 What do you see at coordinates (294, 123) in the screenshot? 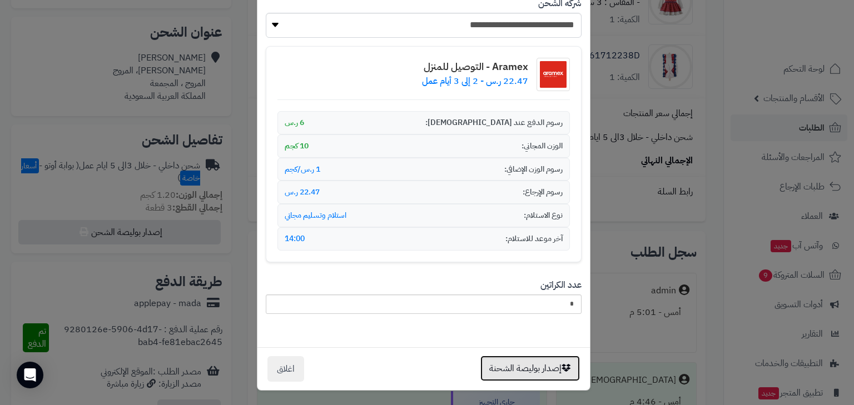
I see `span: 6 ر.س` at bounding box center [294, 123].